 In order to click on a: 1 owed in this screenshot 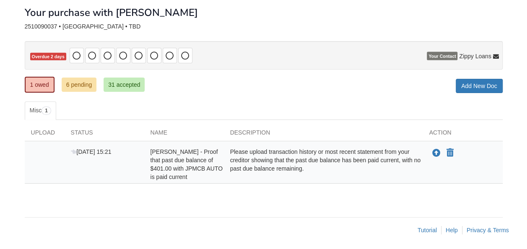, I will do `click(39, 85)`.